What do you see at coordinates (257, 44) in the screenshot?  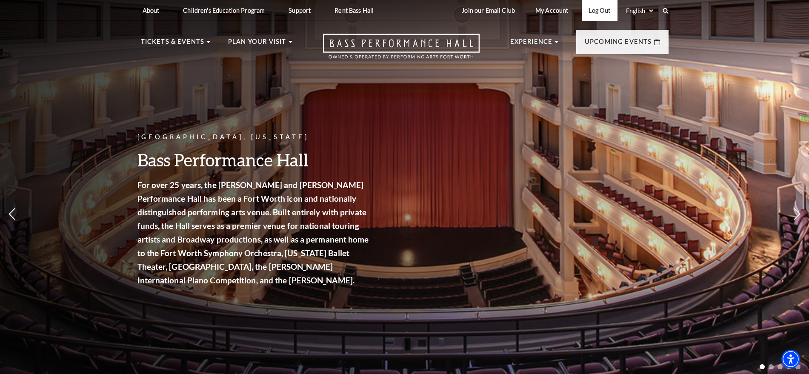 I see `p: Plan Your Visit` at bounding box center [257, 44].